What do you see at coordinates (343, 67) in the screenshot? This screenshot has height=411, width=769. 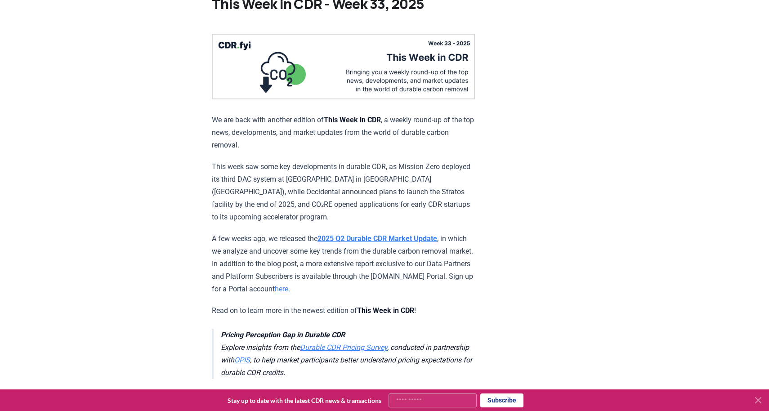 I see `img: blog post image` at bounding box center [343, 67].